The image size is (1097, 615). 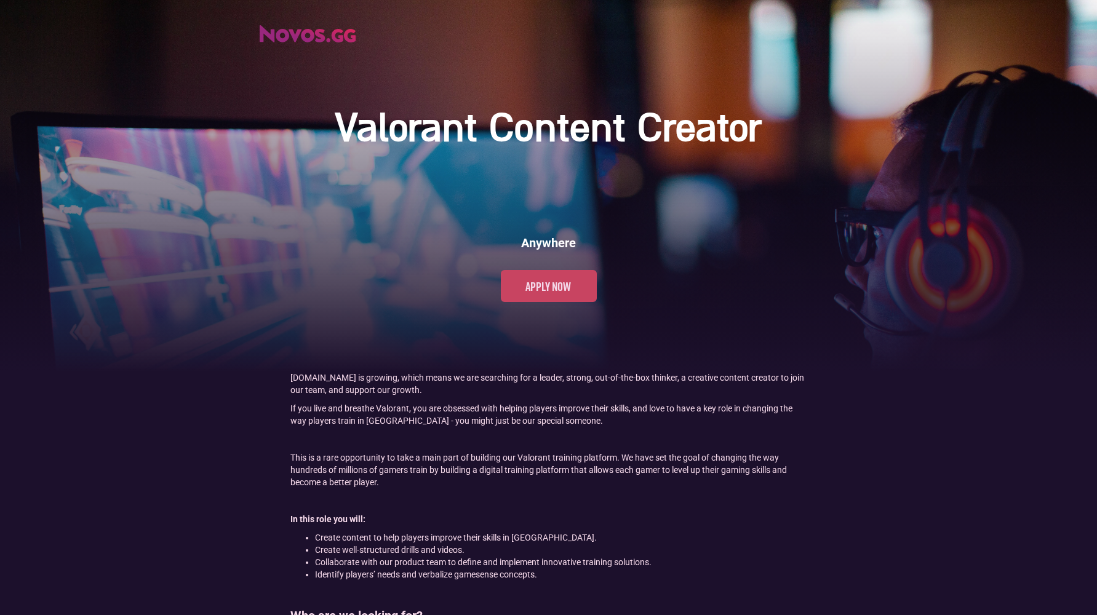 I want to click on h1: Valorant Content Creator, so click(x=548, y=130).